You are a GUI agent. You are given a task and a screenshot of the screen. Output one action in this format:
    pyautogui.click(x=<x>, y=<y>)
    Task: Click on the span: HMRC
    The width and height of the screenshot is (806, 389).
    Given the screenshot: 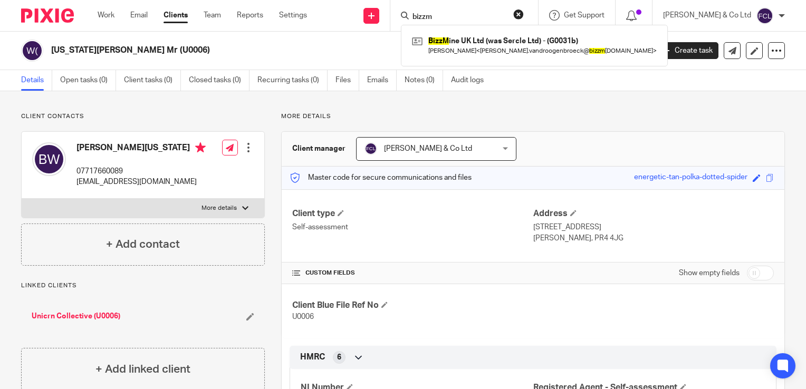 What is the action you would take?
    pyautogui.click(x=312, y=357)
    